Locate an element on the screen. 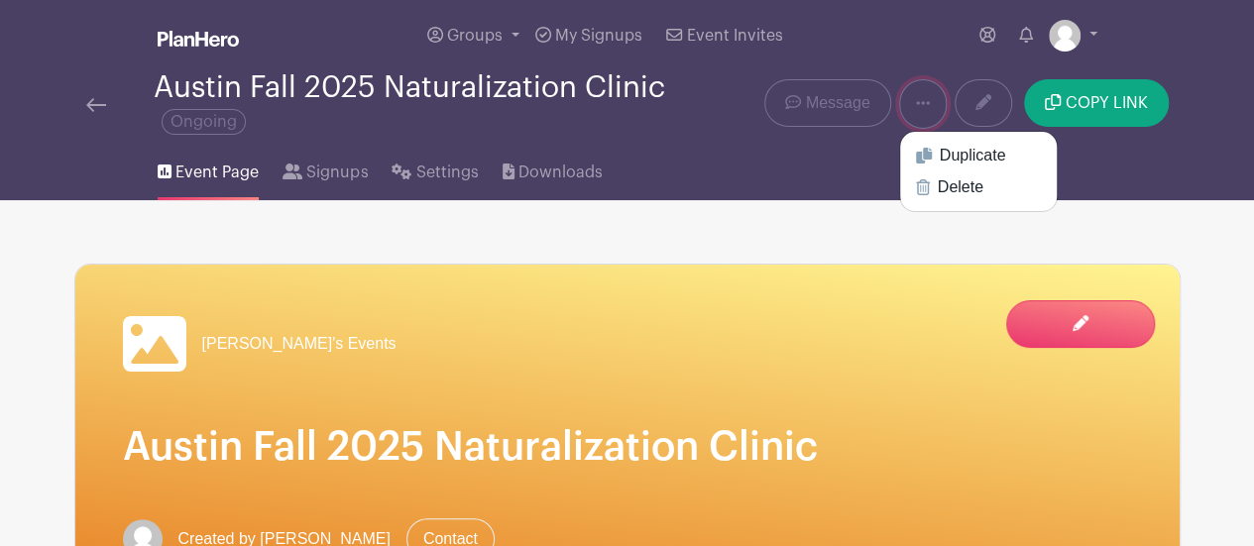  div: Austin Fall 2025 Naturalization Clinic is located at coordinates (422, 104).